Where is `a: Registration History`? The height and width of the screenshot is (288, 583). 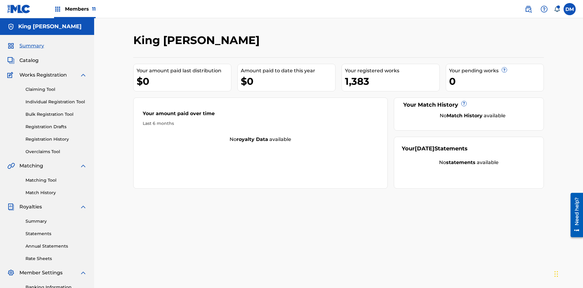
a: Registration History is located at coordinates (56, 139).